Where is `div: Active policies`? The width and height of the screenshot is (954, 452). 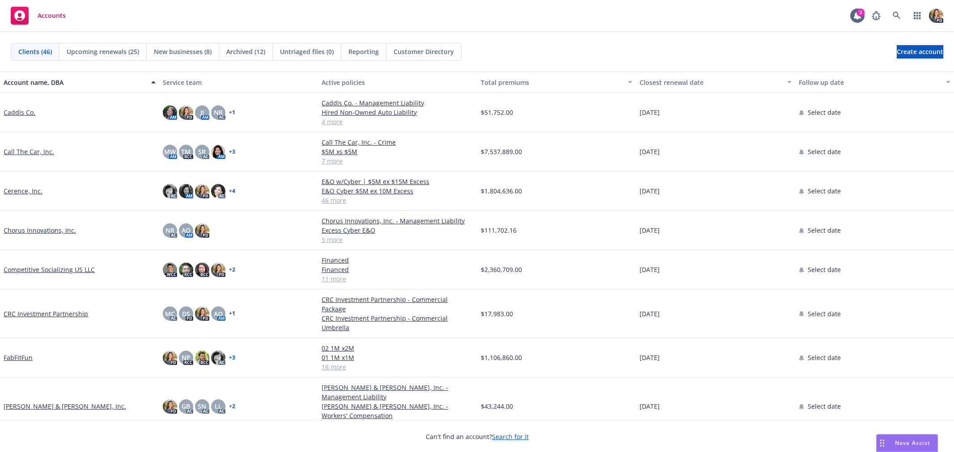
div: Active policies is located at coordinates (397, 82).